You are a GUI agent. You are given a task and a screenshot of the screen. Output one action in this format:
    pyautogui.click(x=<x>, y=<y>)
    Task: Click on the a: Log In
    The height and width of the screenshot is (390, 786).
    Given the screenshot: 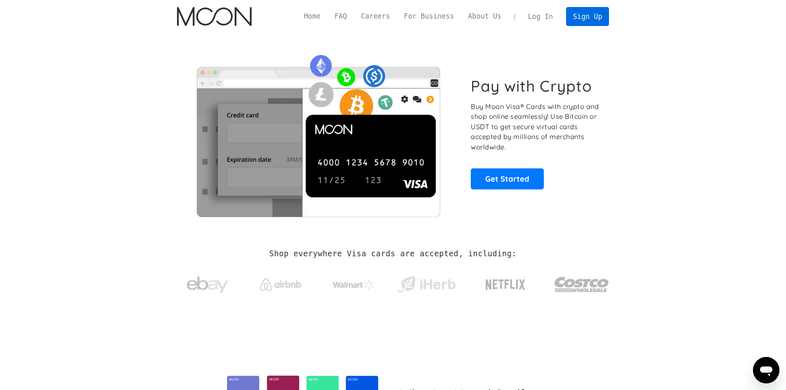 What is the action you would take?
    pyautogui.click(x=540, y=17)
    